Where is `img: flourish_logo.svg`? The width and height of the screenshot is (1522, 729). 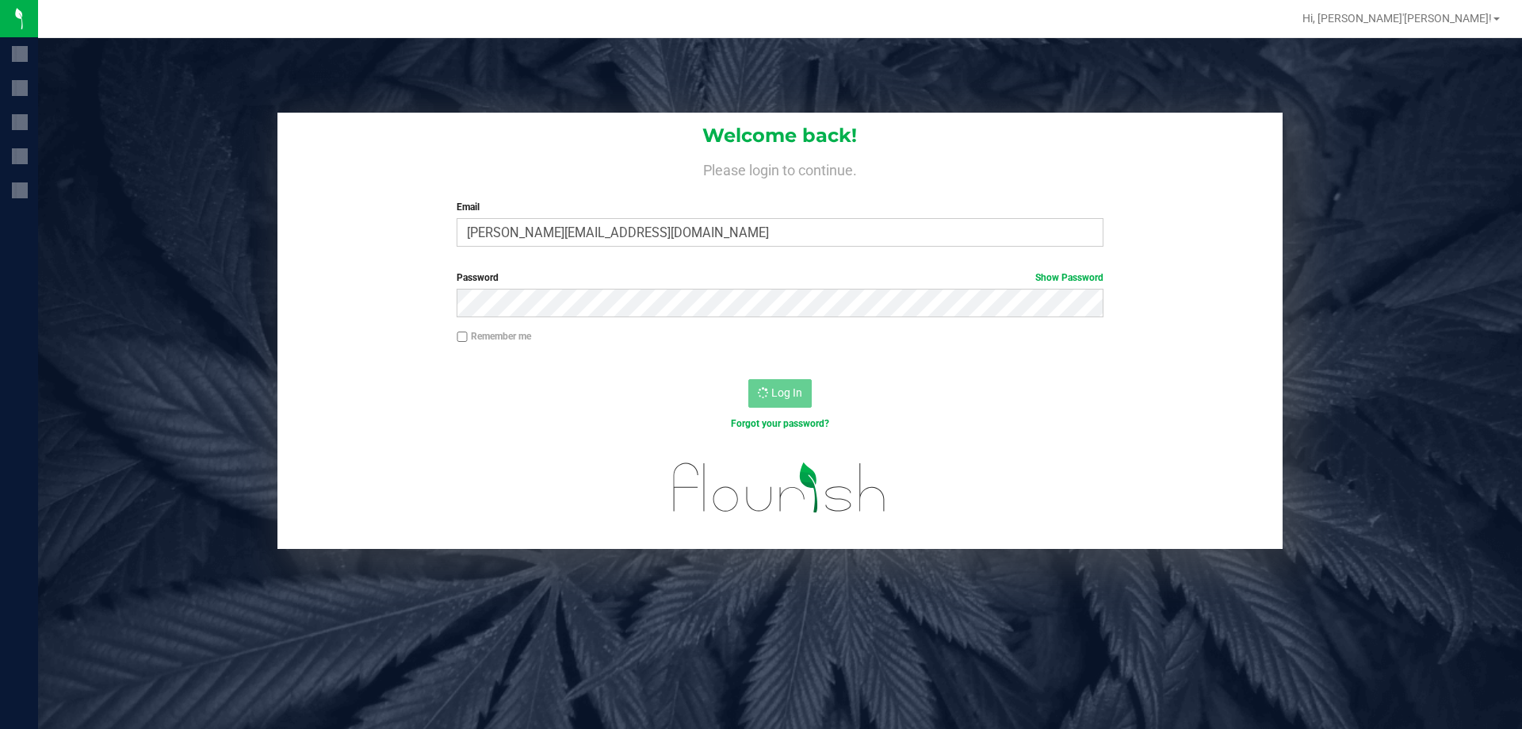 img: flourish_logo.svg is located at coordinates (779, 488).